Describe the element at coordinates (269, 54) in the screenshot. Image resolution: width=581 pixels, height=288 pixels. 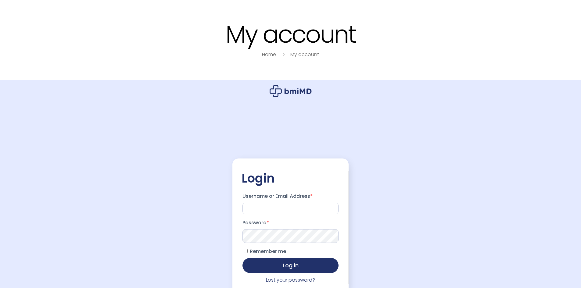
I see `a: Home` at that location.